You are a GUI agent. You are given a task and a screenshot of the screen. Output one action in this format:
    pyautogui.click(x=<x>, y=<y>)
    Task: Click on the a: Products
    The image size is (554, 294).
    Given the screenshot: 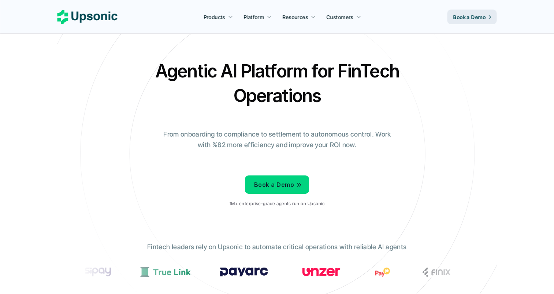 What is the action you would take?
    pyautogui.click(x=218, y=17)
    